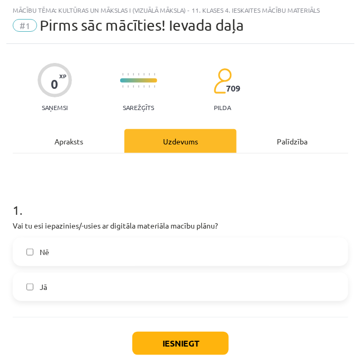 This screenshot has height=364, width=361. Describe the element at coordinates (180, 225) in the screenshot. I see `p: Vai tu esi iepazinies/-usies ar digitāla materiāla macību plānu?` at that location.